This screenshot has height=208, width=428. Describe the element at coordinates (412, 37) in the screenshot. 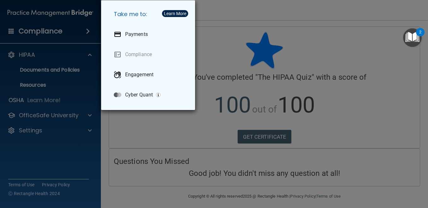

I see `button: Open Resource Center, 2 new notifications` at that location.